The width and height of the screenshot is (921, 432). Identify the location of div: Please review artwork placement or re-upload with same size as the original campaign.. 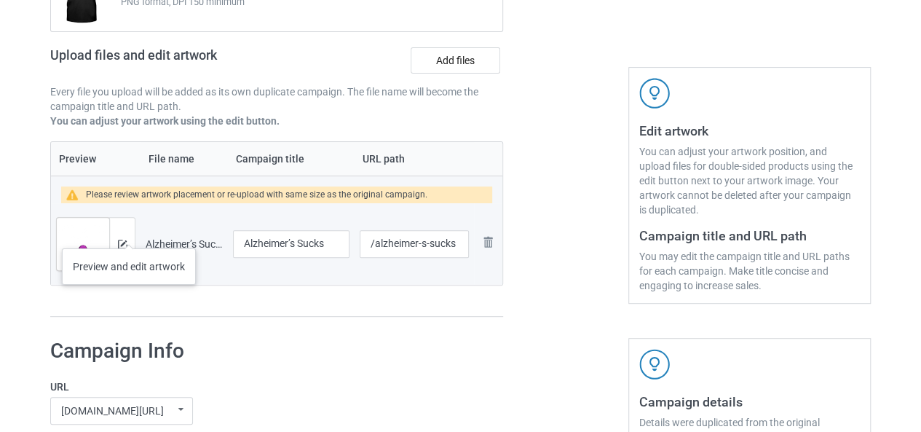
(256, 194).